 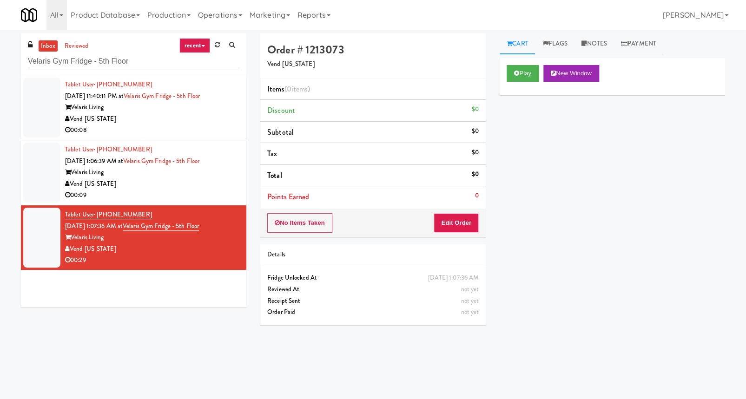 I want to click on button: Play, so click(x=523, y=73).